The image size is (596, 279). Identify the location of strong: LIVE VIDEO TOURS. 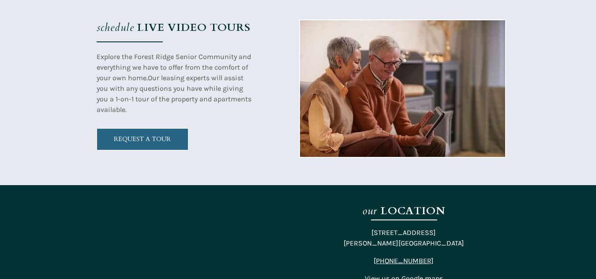
(194, 27).